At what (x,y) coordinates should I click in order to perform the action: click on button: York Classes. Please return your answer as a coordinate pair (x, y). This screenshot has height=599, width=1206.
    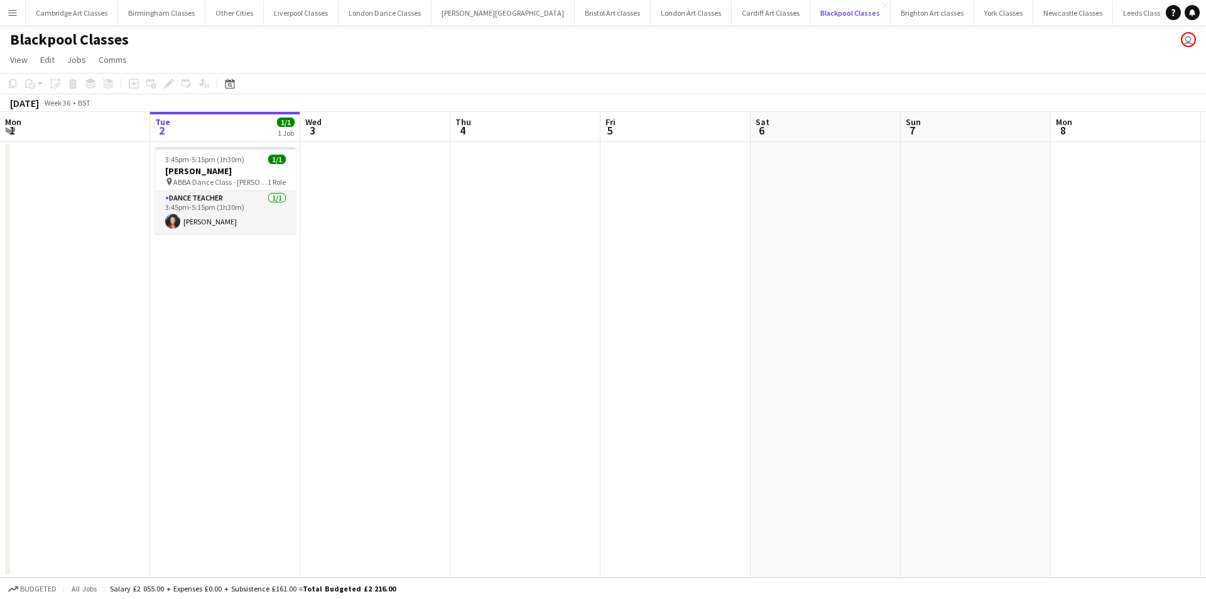
    Looking at the image, I should click on (1004, 13).